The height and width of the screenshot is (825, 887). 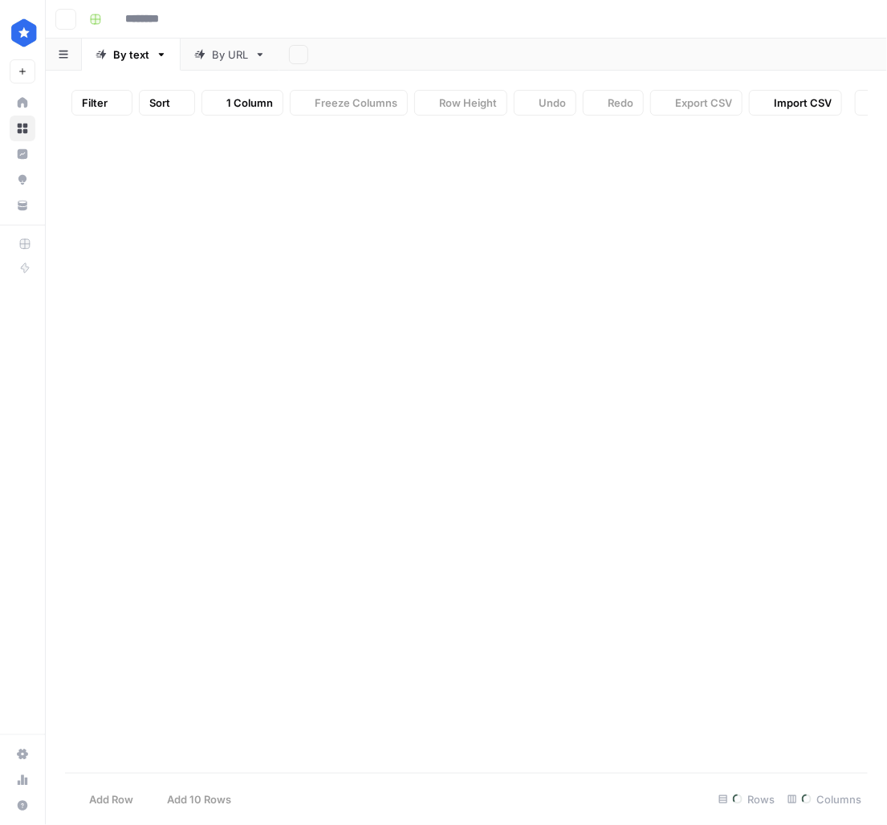 What do you see at coordinates (356, 103) in the screenshot?
I see `span: Freeze Columns` at bounding box center [356, 103].